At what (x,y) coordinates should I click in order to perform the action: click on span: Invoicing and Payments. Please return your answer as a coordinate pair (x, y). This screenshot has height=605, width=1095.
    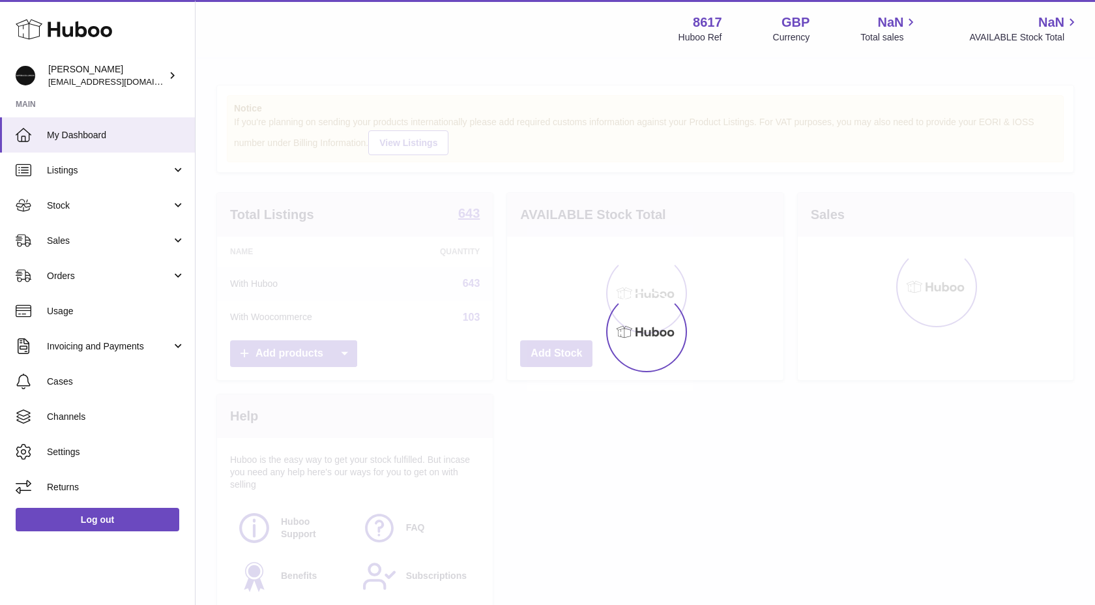
    Looking at the image, I should click on (109, 346).